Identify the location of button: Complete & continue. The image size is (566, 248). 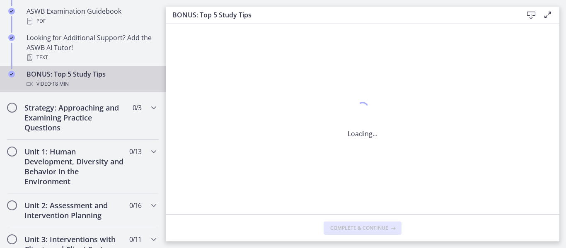
(363, 228).